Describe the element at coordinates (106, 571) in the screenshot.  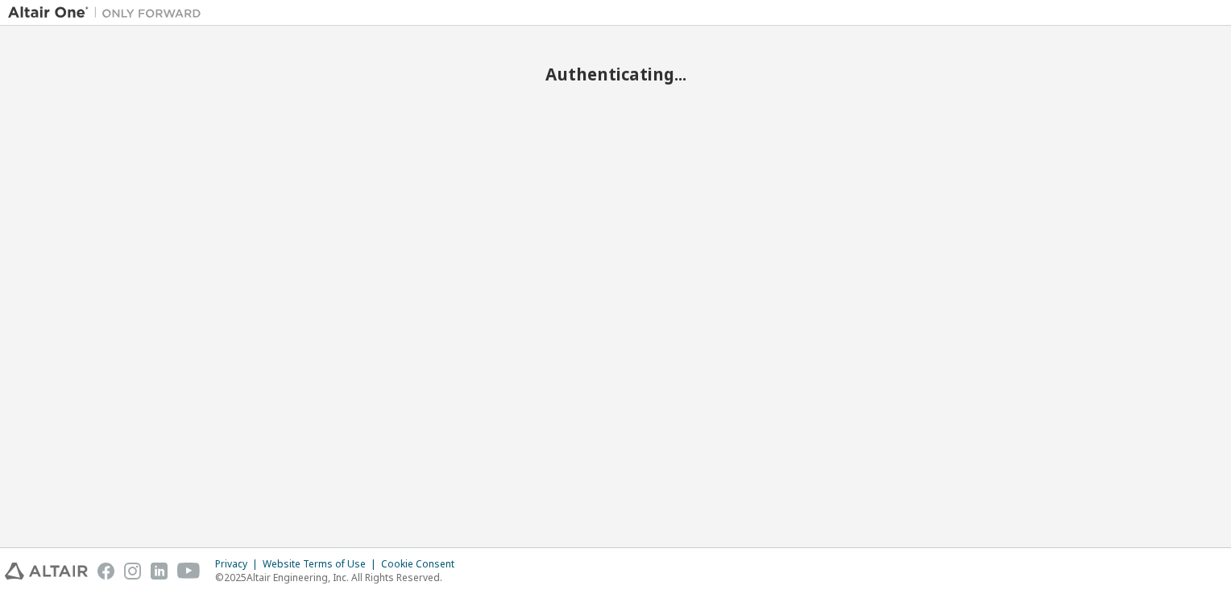
I see `img: facebook.svg` at that location.